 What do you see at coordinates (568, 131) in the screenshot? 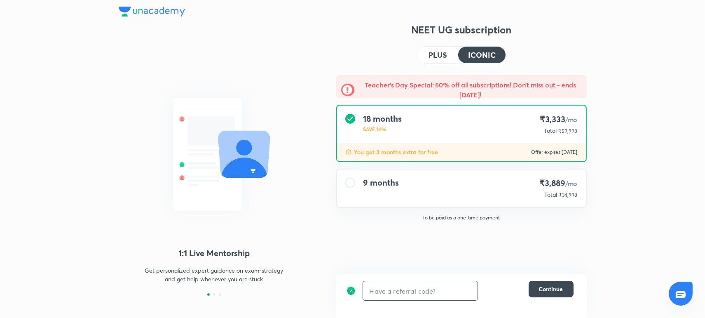
I see `span: ₹59,998` at bounding box center [568, 131].